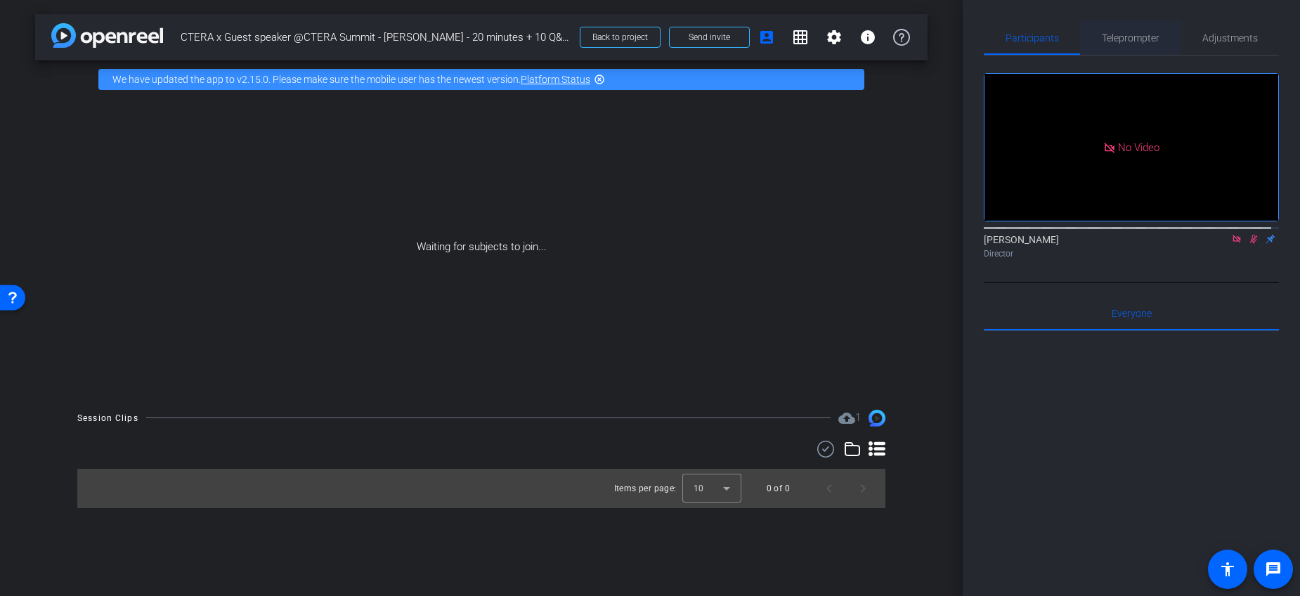  Describe the element at coordinates (863, 488) in the screenshot. I see `button: Next page` at that location.